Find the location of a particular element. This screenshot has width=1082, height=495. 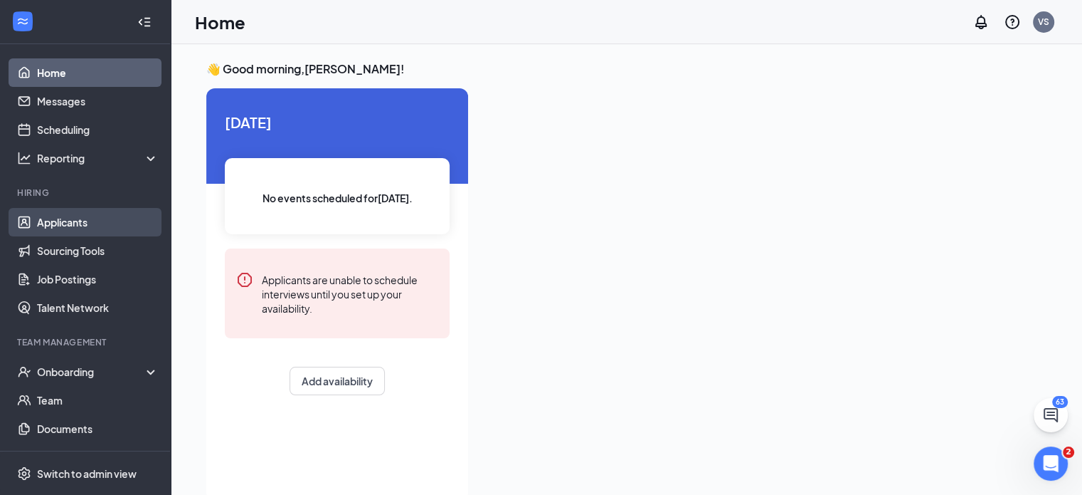

a: Talent Network is located at coordinates (97, 307).